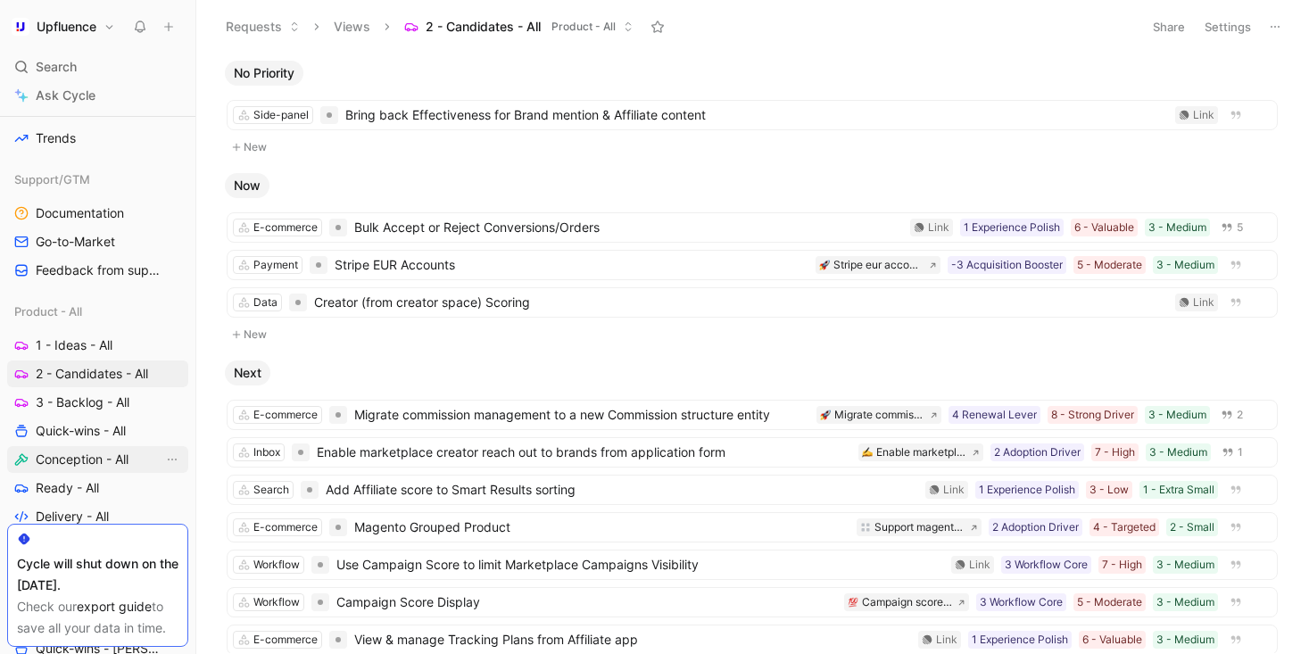 Image resolution: width=1309 pixels, height=654 pixels. I want to click on span: Feedback from support, so click(100, 270).